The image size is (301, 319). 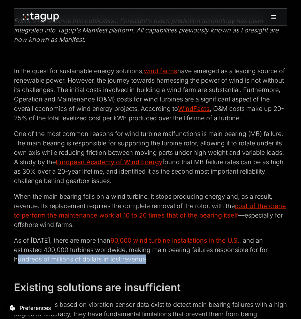 What do you see at coordinates (160, 71) in the screenshot?
I see `a: wind farms` at bounding box center [160, 71].